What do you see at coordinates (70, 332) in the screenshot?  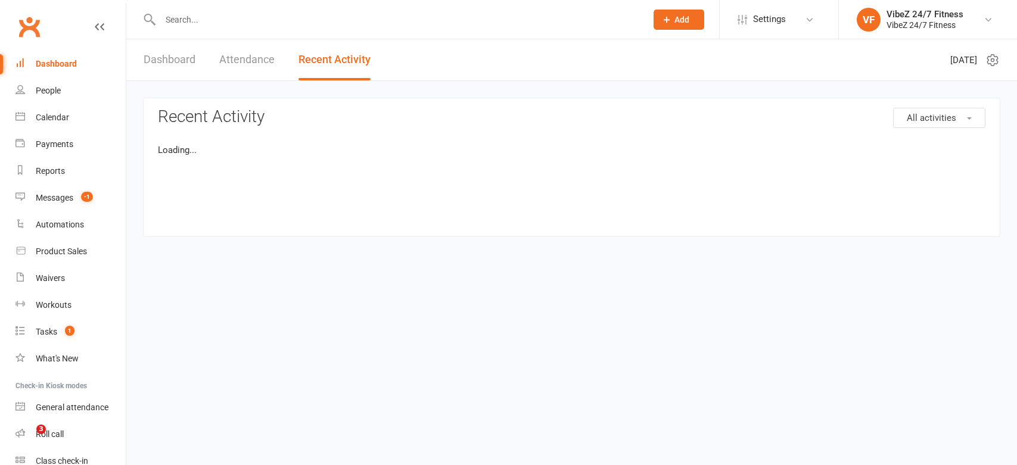 I see `a: Tasks 1` at bounding box center [70, 332].